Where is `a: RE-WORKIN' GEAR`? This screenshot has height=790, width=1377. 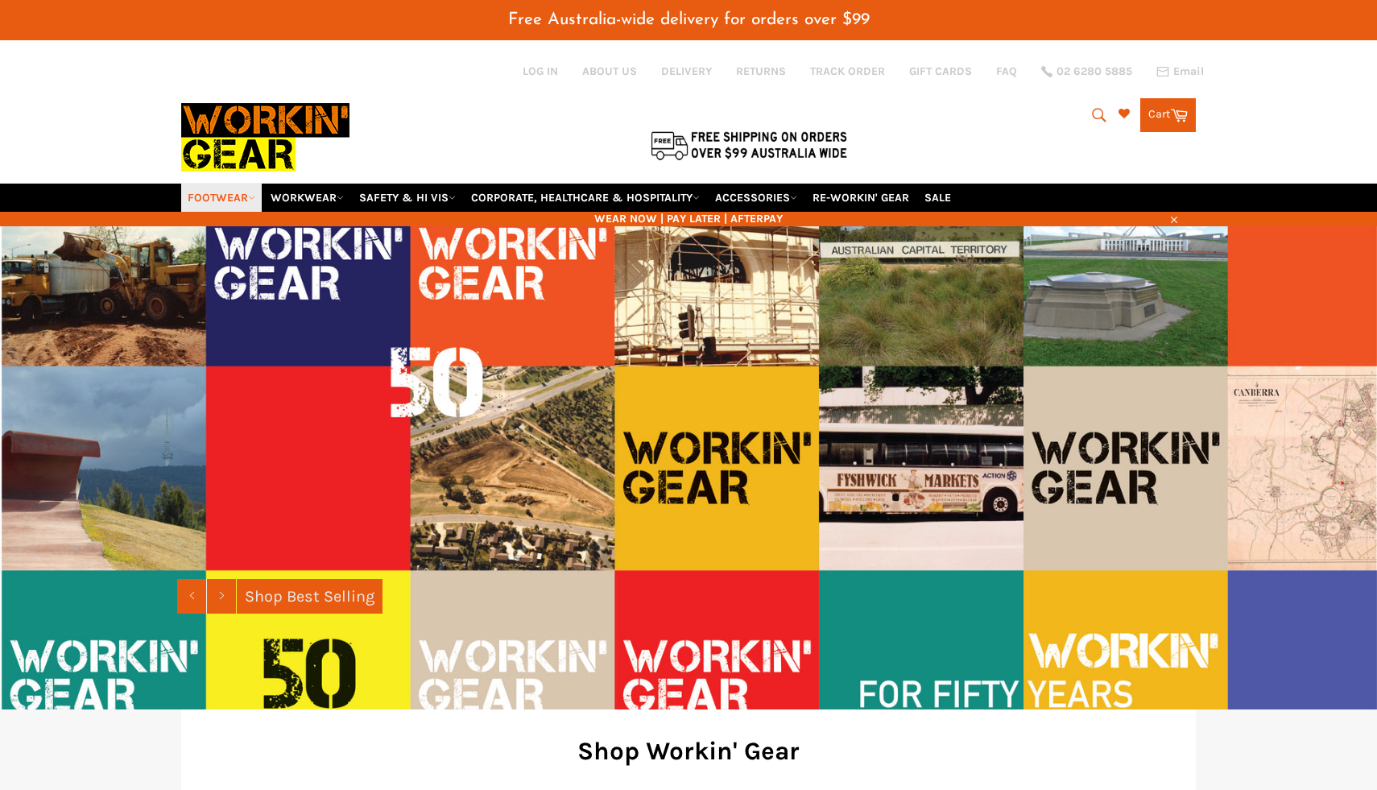
a: RE-WORKIN' GEAR is located at coordinates (861, 197).